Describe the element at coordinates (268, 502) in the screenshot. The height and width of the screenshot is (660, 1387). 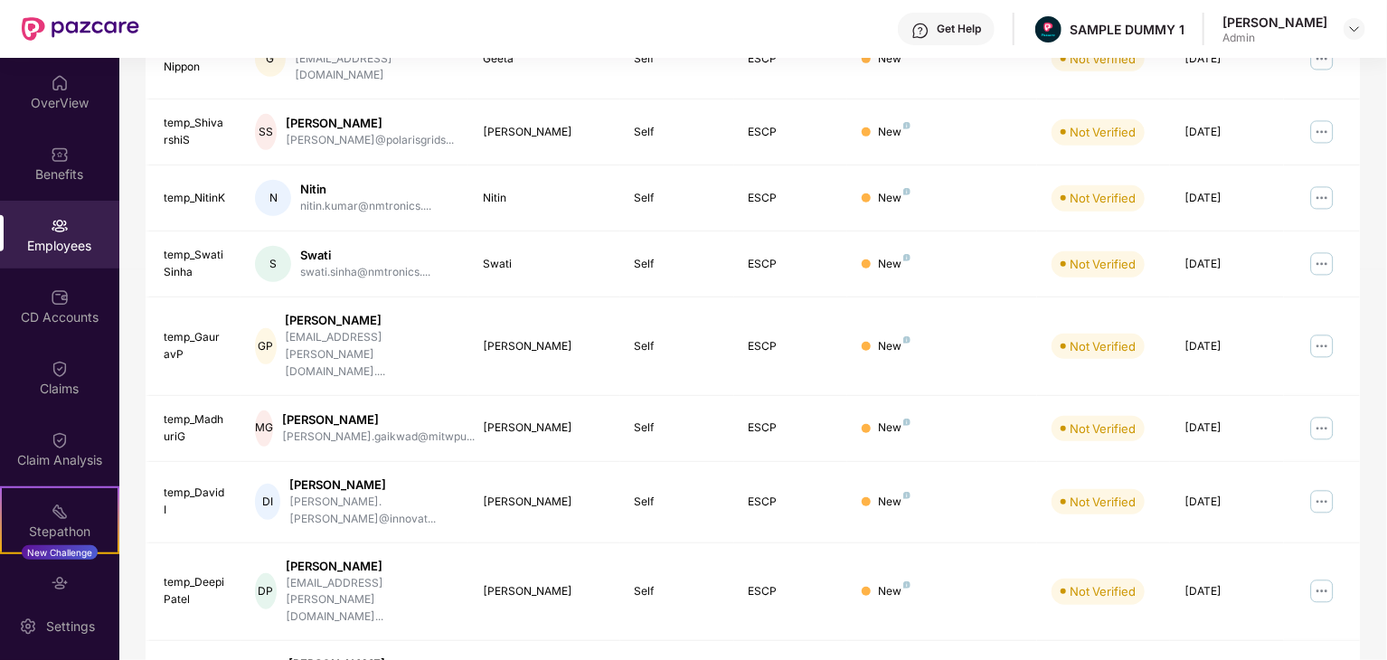
I see `div: DI` at that location.